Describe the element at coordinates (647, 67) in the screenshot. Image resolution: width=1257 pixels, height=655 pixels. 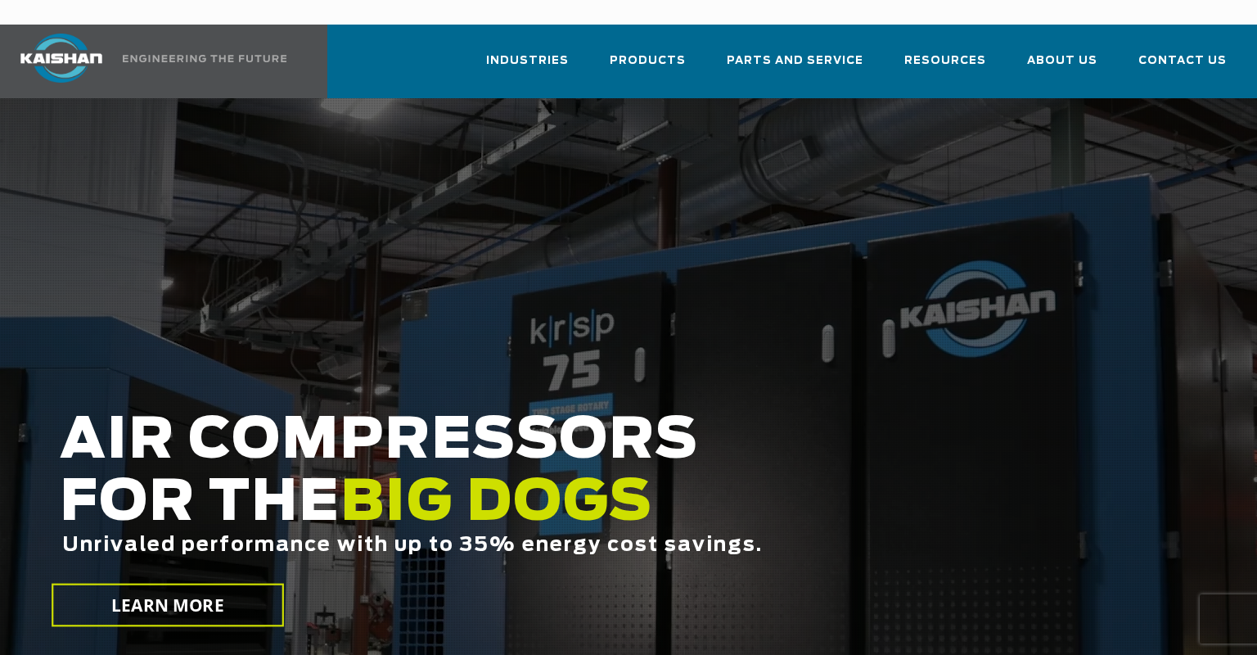
I see `a: Products` at that location.